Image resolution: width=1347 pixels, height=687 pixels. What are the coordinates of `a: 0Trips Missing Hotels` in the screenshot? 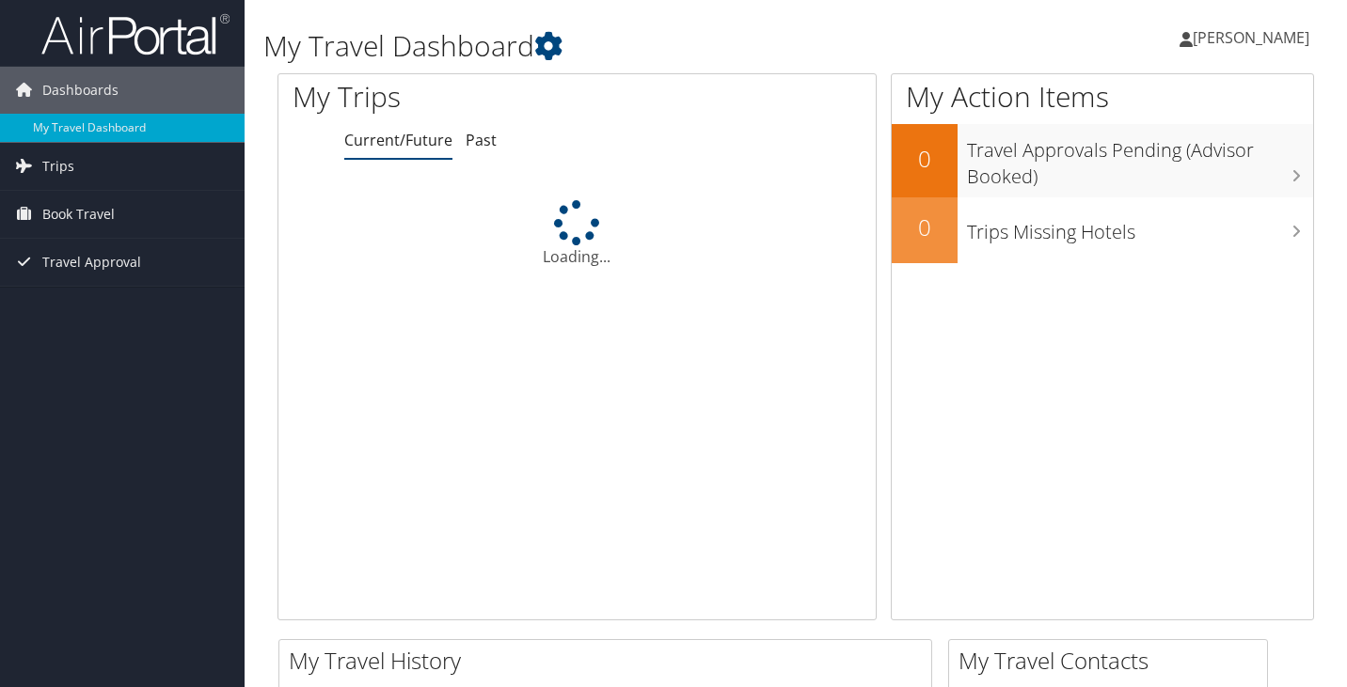 It's located at (1102, 230).